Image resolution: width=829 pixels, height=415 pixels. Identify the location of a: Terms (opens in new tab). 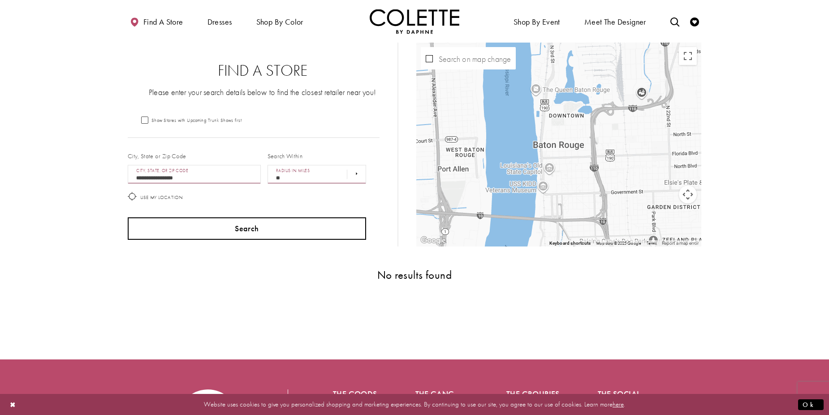
(651, 243).